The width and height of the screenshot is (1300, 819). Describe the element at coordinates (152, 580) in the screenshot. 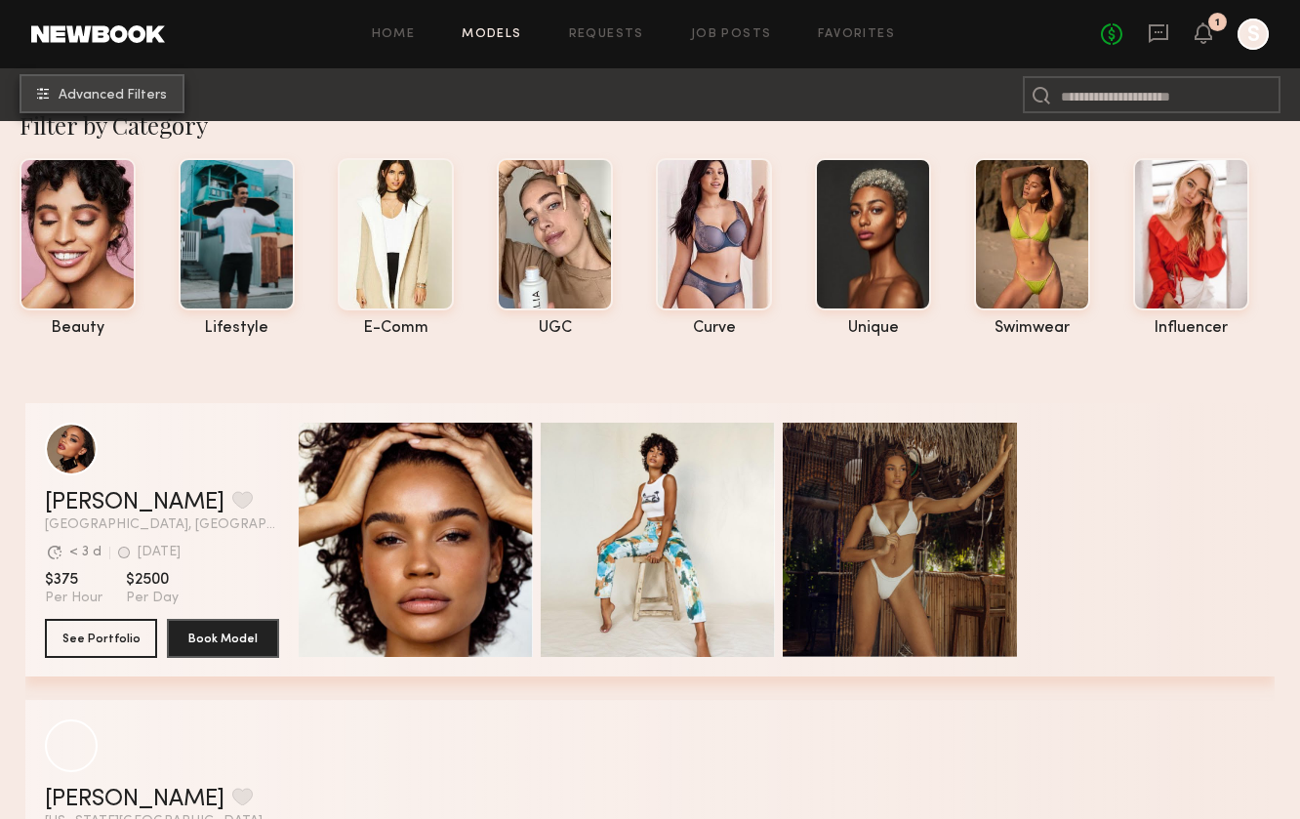

I see `span: $2500` at that location.